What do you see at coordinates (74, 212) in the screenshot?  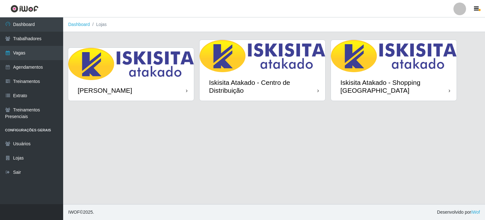 I see `span: IWOF` at bounding box center [74, 212].